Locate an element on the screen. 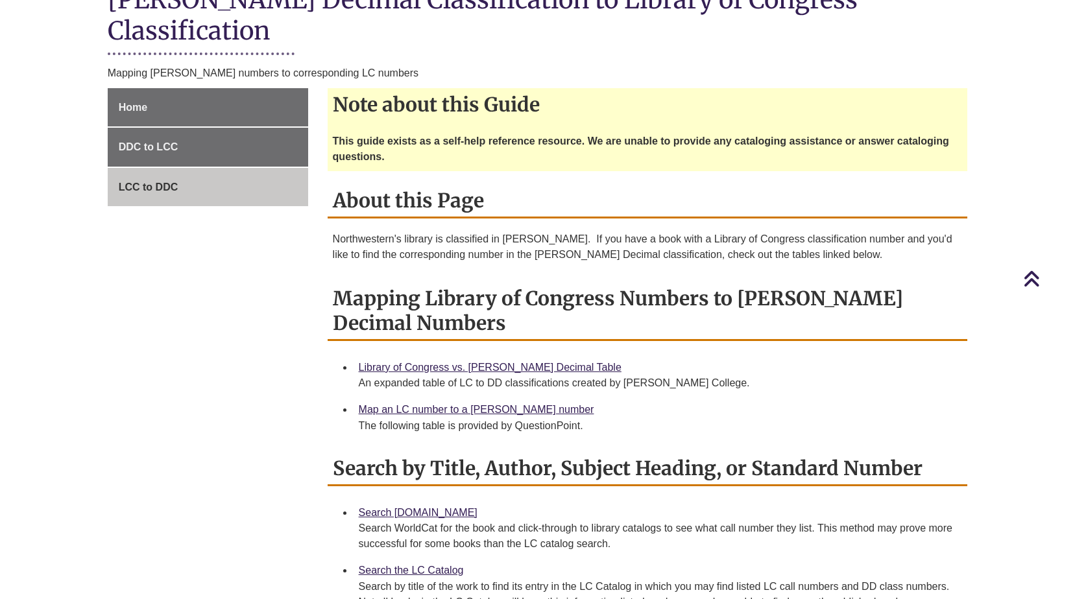 The image size is (1075, 599). div: Guide Page Menu is located at coordinates (208, 147).